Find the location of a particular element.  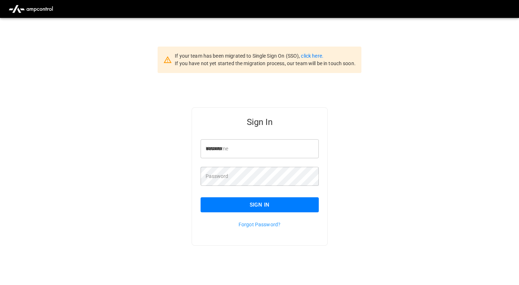

a: click here. is located at coordinates (312, 56).